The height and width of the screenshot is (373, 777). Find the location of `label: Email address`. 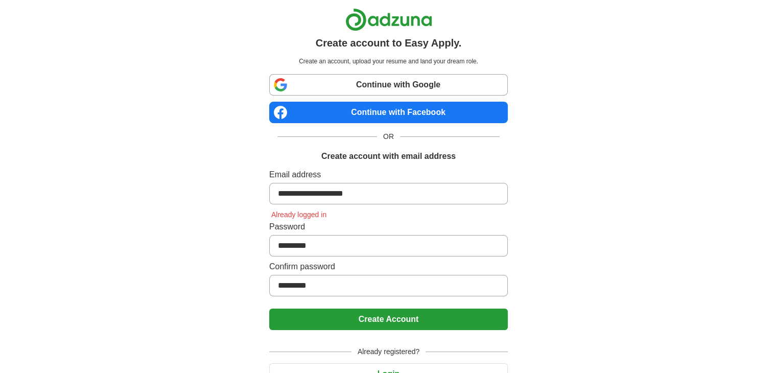

label: Email address is located at coordinates (388, 175).